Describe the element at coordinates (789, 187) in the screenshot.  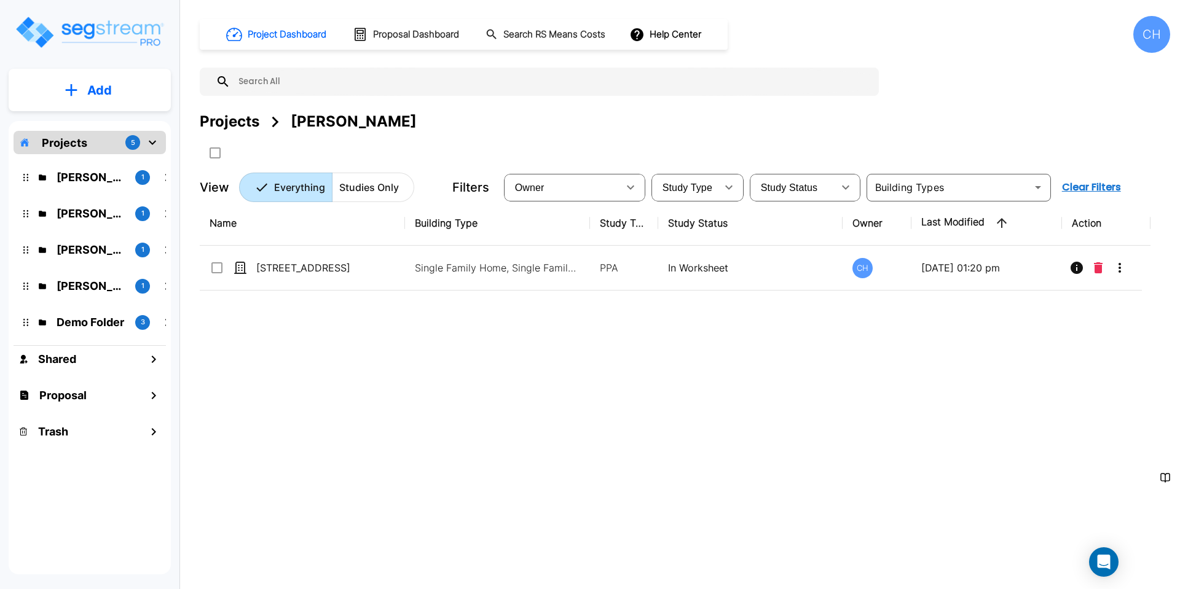
I see `span: Study Status` at that location.